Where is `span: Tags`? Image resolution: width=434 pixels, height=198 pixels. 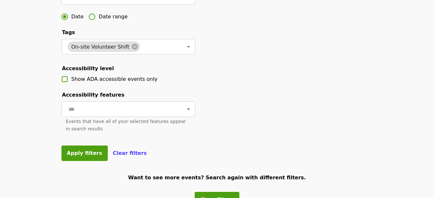
span: Tags is located at coordinates (69, 32).